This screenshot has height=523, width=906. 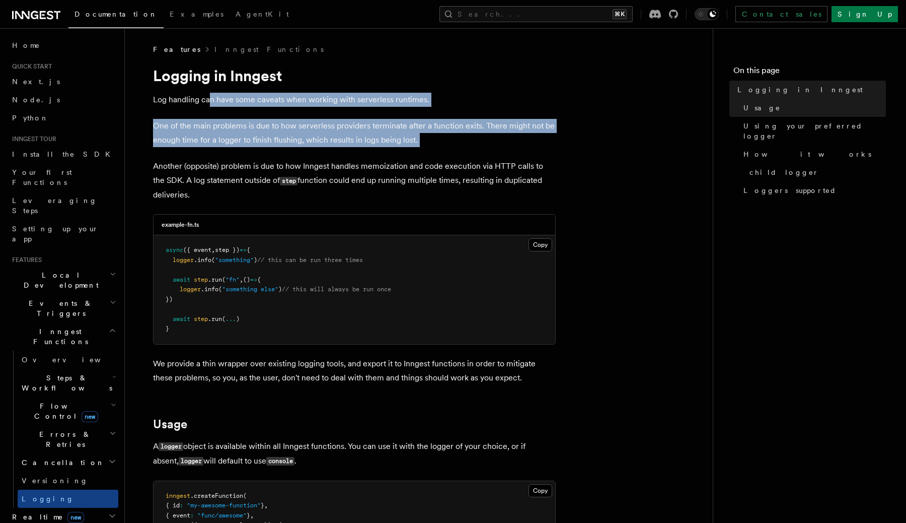 I want to click on a: Inngest Functions, so click(x=269, y=49).